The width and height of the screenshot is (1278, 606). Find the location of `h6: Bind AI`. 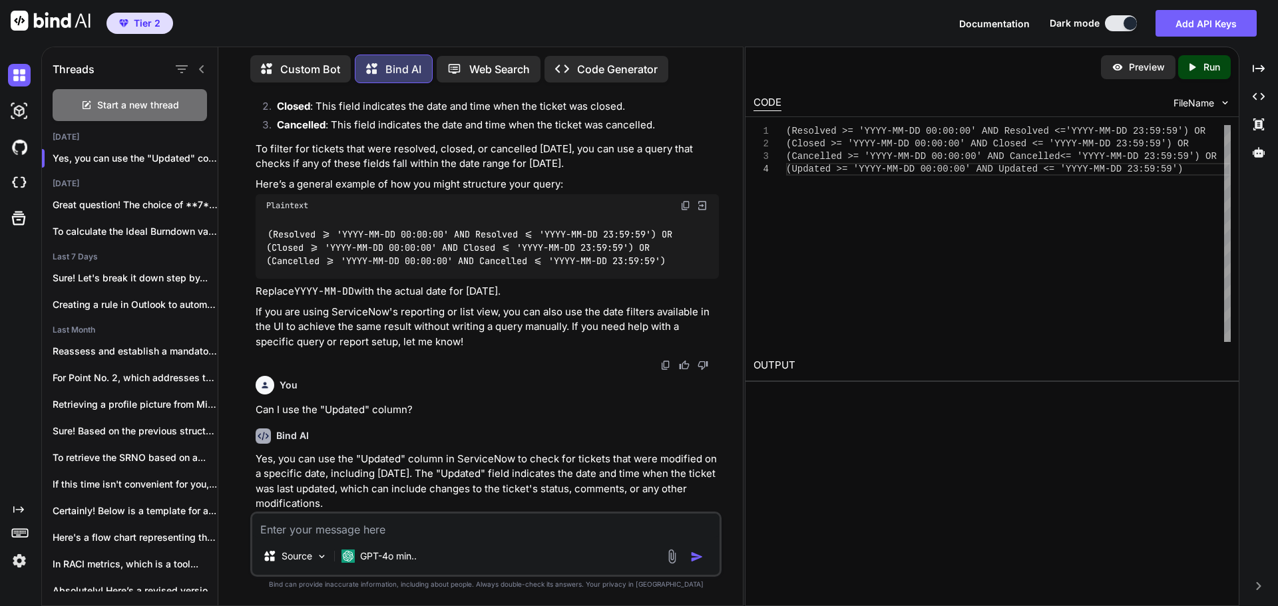

h6: Bind AI is located at coordinates (292, 436).